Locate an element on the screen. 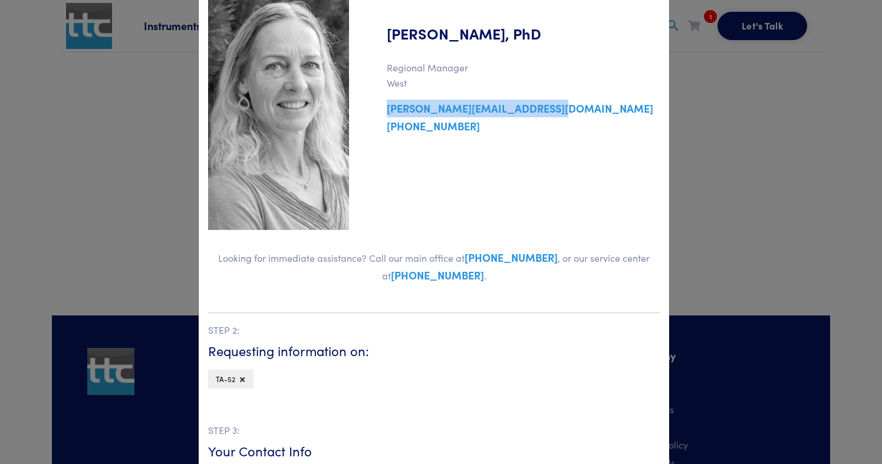  h6: Requesting information on: is located at coordinates (434, 351).